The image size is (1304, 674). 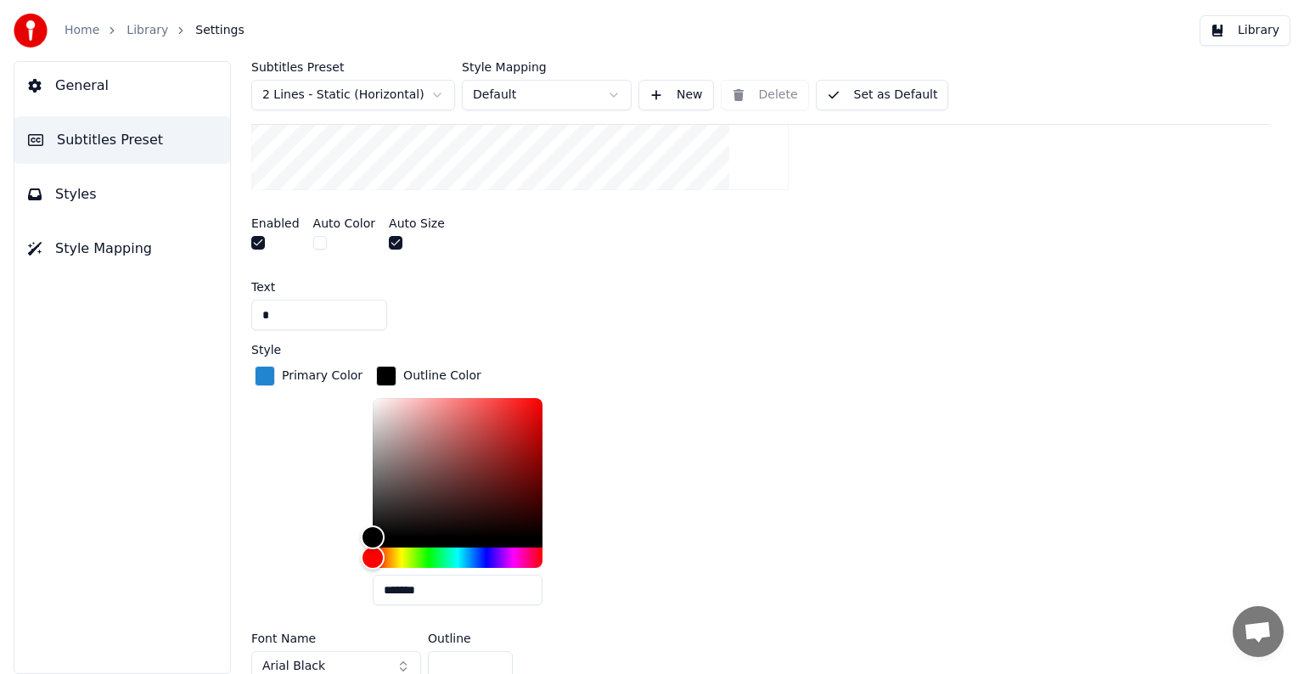 I want to click on button: Styles, so click(x=122, y=194).